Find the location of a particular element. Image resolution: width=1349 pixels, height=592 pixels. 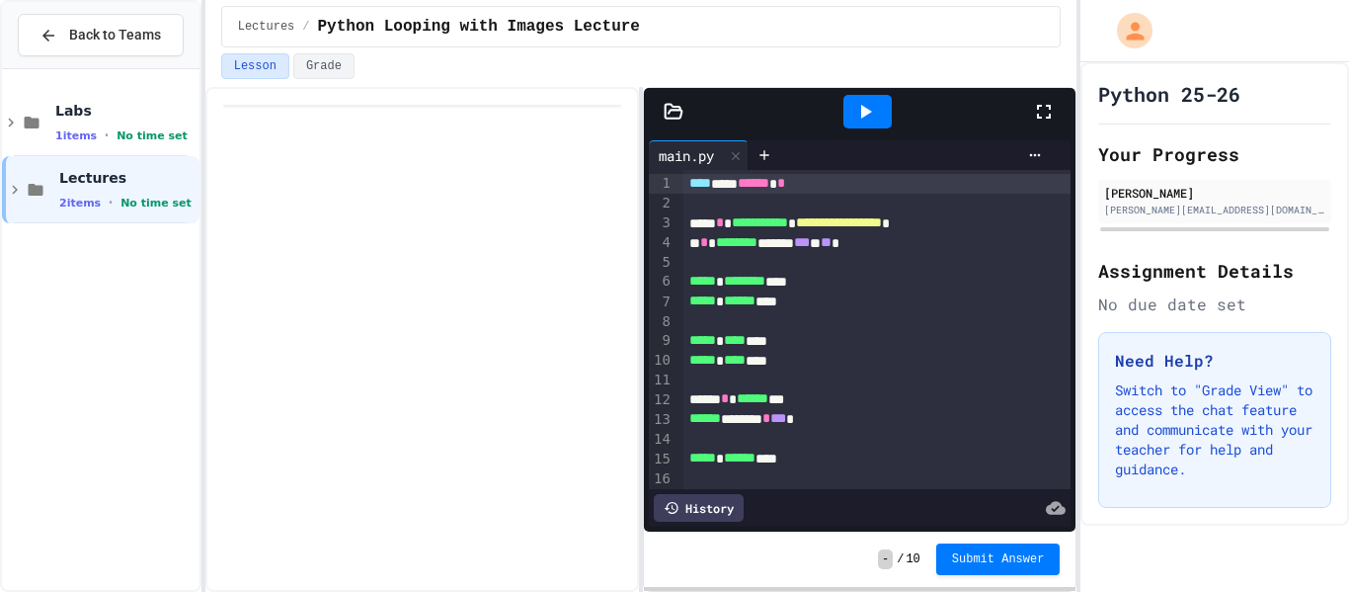

p: Switch to "Grade View" to access the chat feature and communicate with your teacher for help and ... is located at coordinates (1215, 430).